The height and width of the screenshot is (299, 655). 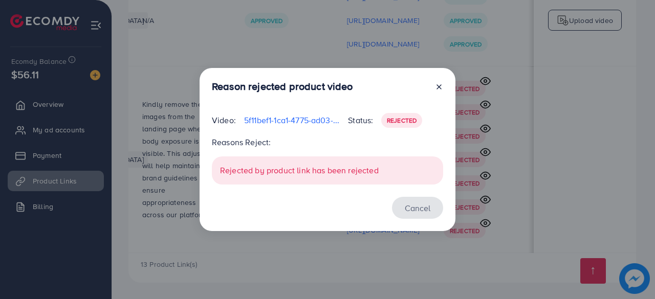 What do you see at coordinates (224, 120) in the screenshot?
I see `p: Video:` at bounding box center [224, 120].